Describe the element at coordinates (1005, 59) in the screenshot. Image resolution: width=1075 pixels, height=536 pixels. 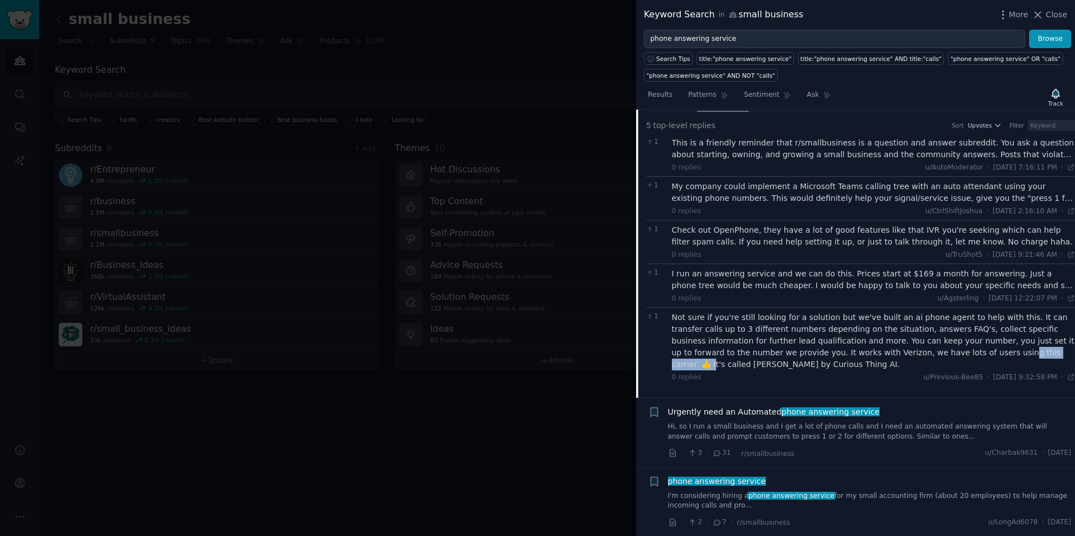
I see `div: "phone answering service" OR "calls"` at that location.